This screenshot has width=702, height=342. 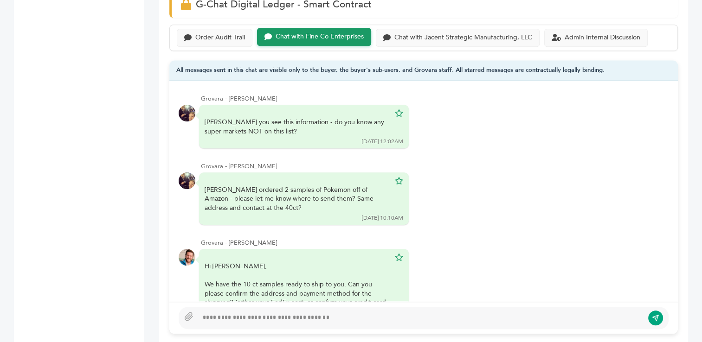 What do you see at coordinates (320, 37) in the screenshot?
I see `div: Chat with Fine Co Enterprises` at bounding box center [320, 37].